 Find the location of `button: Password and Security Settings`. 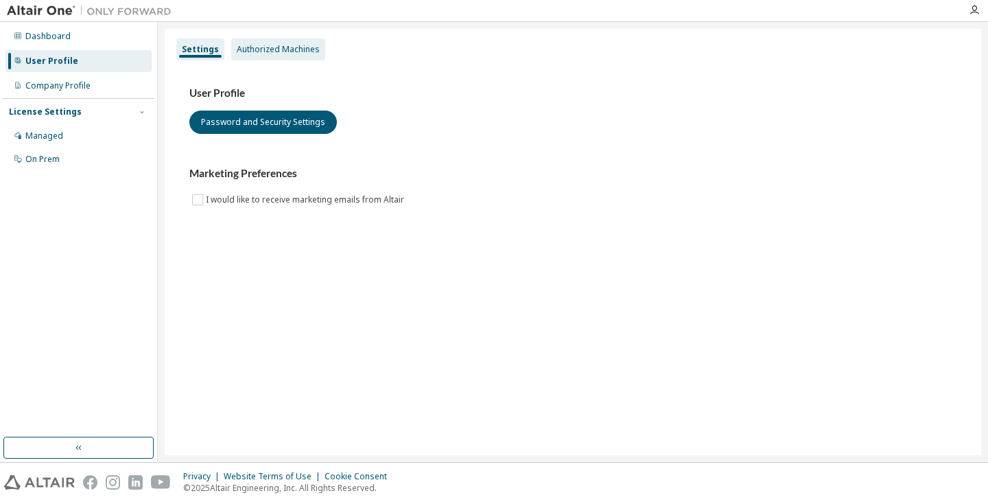

button: Password and Security Settings is located at coordinates (263, 122).